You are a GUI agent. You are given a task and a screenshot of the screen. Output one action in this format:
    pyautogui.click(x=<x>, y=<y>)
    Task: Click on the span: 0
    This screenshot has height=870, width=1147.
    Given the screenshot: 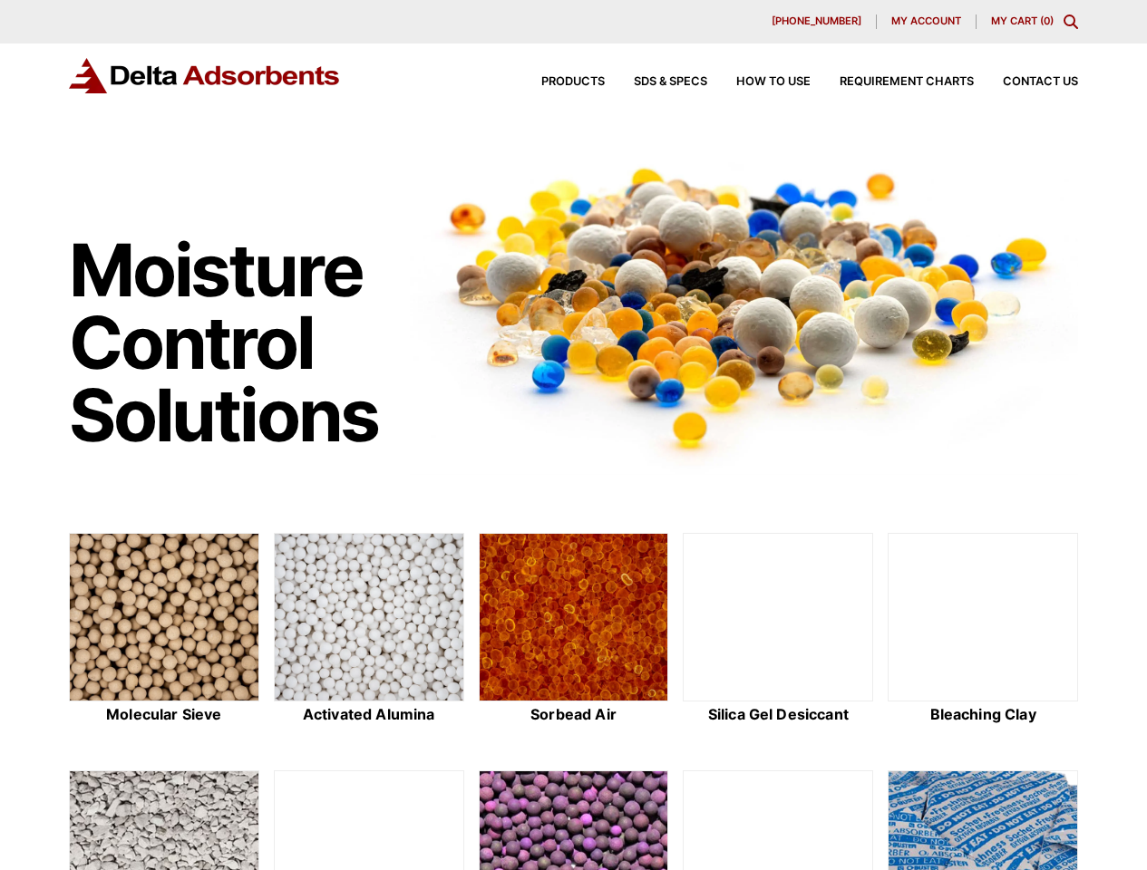 What is the action you would take?
    pyautogui.click(x=1046, y=21)
    